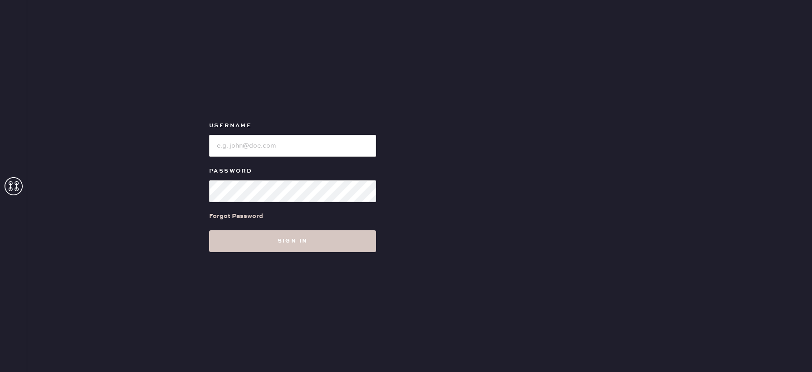  What do you see at coordinates (236, 216) in the screenshot?
I see `a: Forgot Password` at bounding box center [236, 216].